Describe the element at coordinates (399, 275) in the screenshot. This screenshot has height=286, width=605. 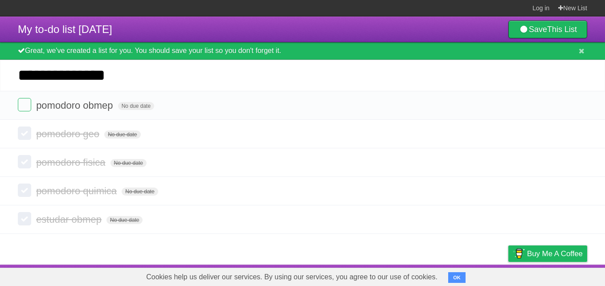
I see `a: About` at that location.